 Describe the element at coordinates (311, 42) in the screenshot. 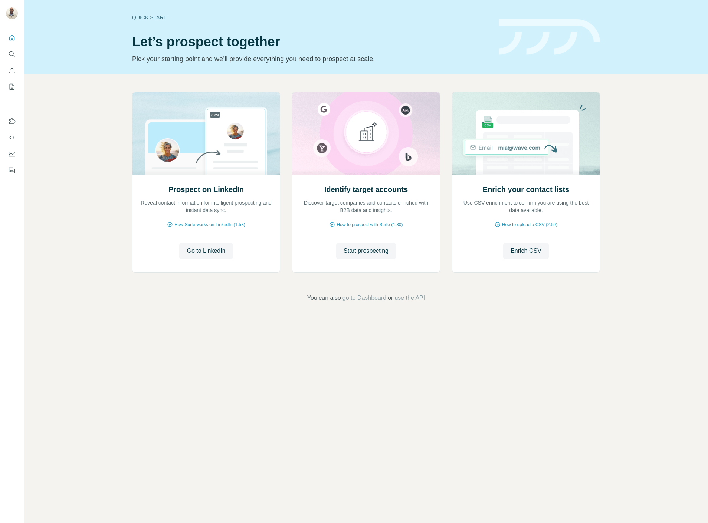

I see `h1: Let’s prospect together` at that location.